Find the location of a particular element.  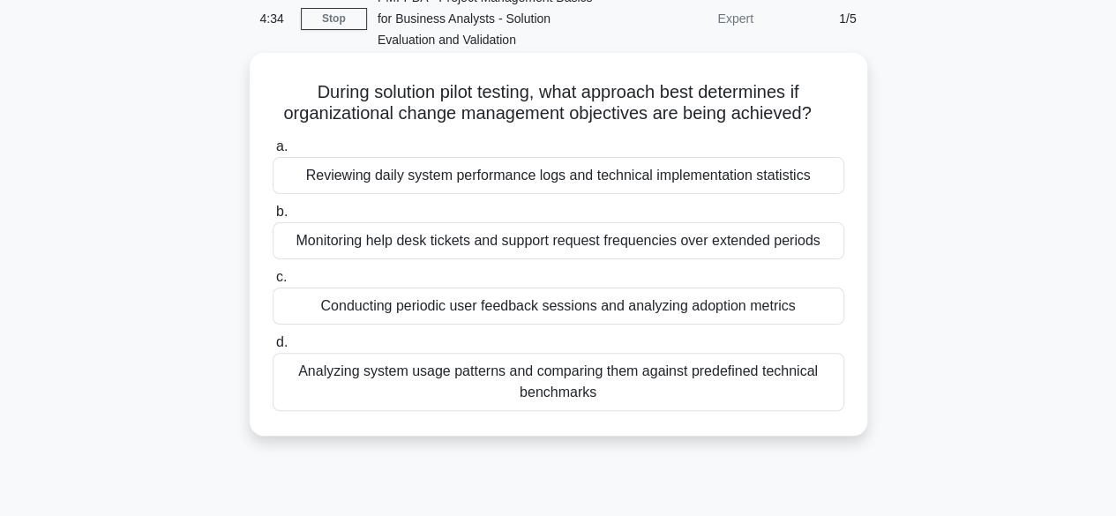

span: b. is located at coordinates (281, 211).